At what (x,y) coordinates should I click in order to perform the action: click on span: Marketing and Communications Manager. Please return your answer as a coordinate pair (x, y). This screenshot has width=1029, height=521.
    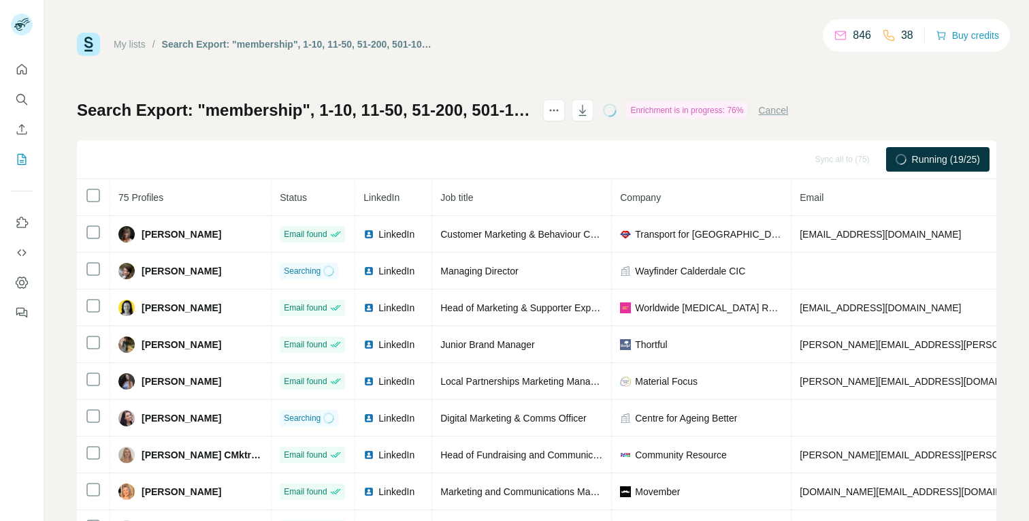
    Looking at the image, I should click on (528, 492).